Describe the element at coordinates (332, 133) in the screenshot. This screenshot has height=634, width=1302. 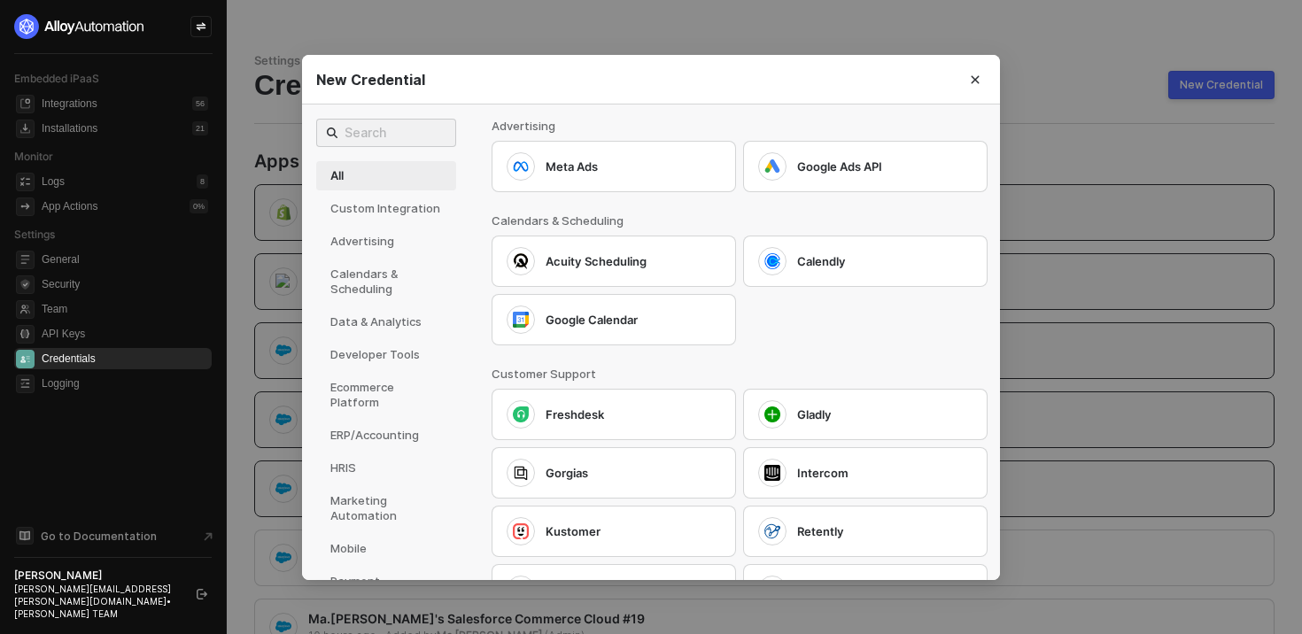
I see `span: icon-search` at that location.